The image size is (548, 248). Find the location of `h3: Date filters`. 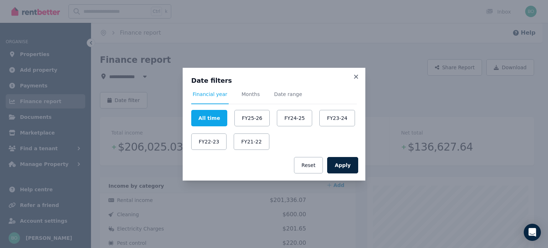

h3: Date filters is located at coordinates (274, 81).